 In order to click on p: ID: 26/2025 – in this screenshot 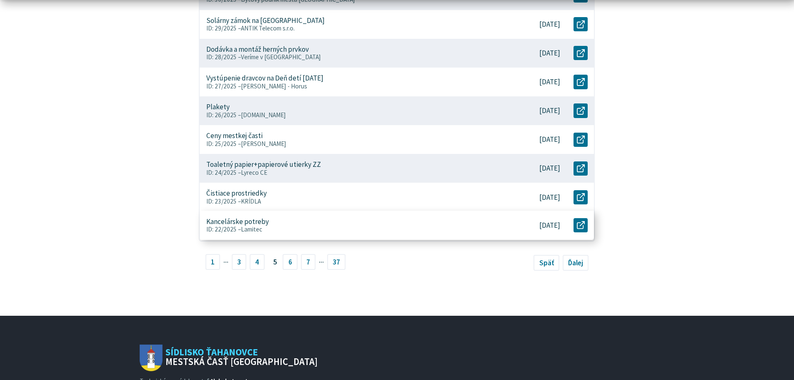, I will do `click(353, 115)`.